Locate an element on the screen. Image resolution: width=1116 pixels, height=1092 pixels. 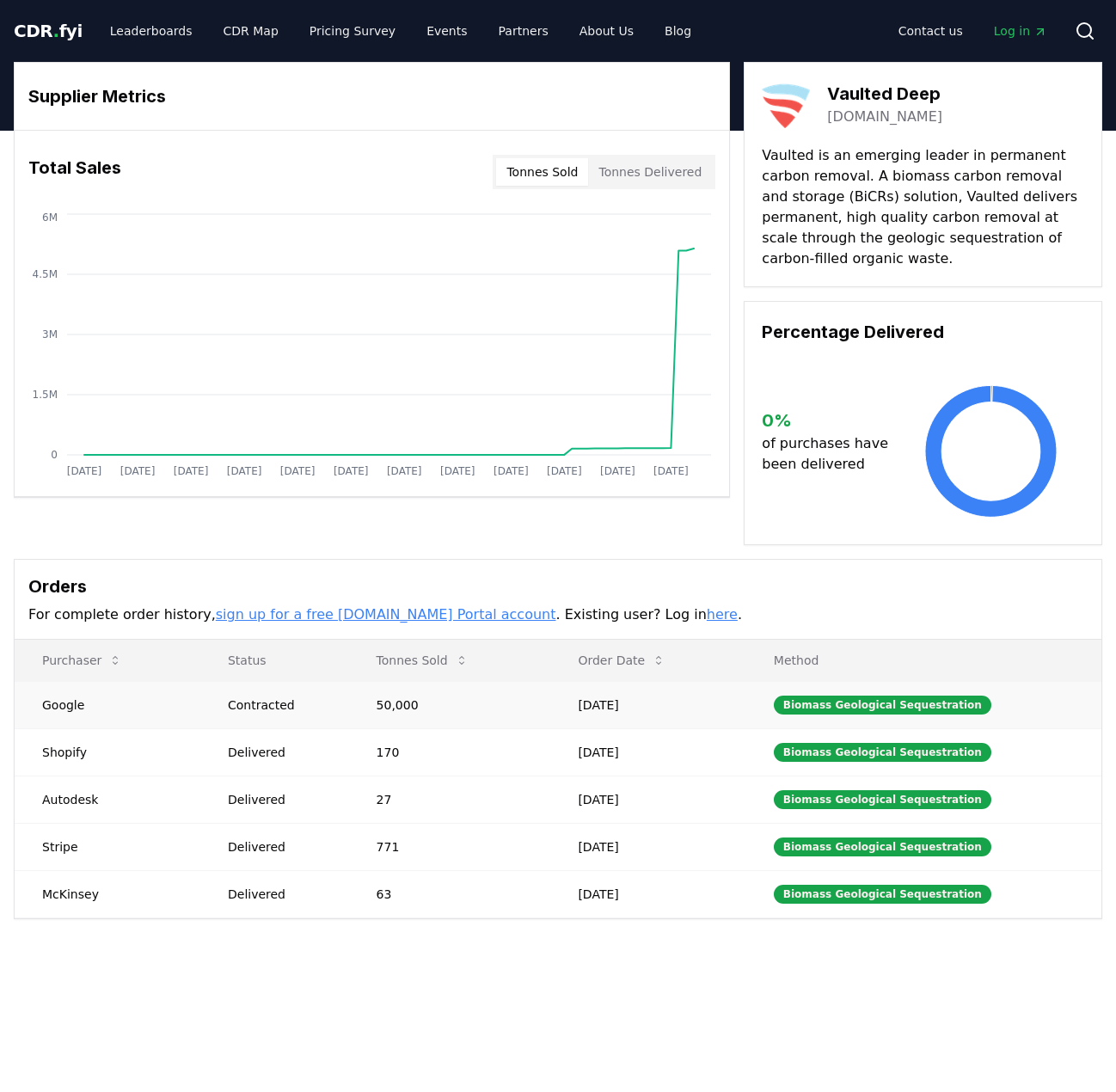
button: Order Date is located at coordinates (622, 660).